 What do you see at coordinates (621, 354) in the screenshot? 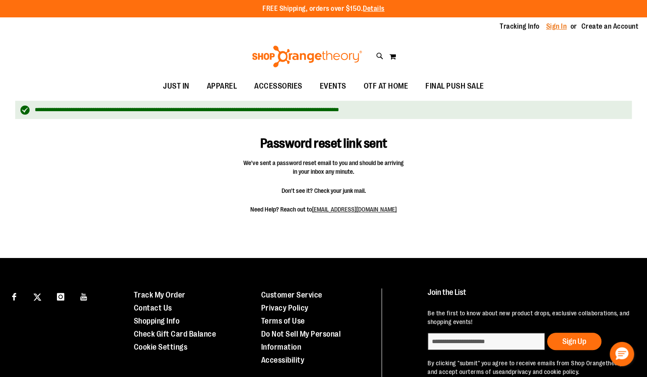
I see `button: Hello, have a question? Let’s chat.` at bounding box center [621, 354].